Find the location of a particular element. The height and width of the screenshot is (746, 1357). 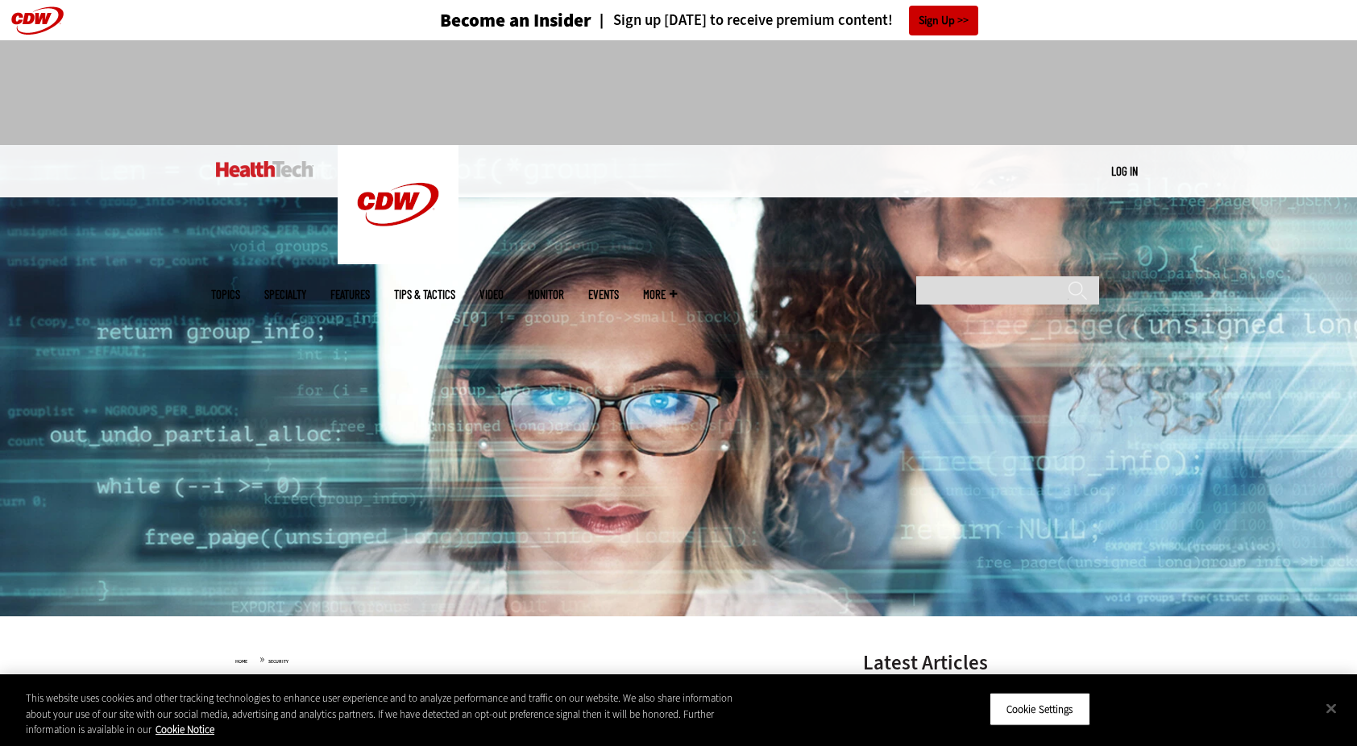

h3: Latest Articles is located at coordinates (984, 663).